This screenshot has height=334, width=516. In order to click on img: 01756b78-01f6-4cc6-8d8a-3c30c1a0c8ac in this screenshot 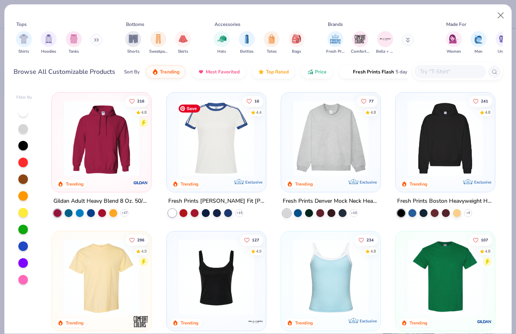, I will do `click(101, 138)`.